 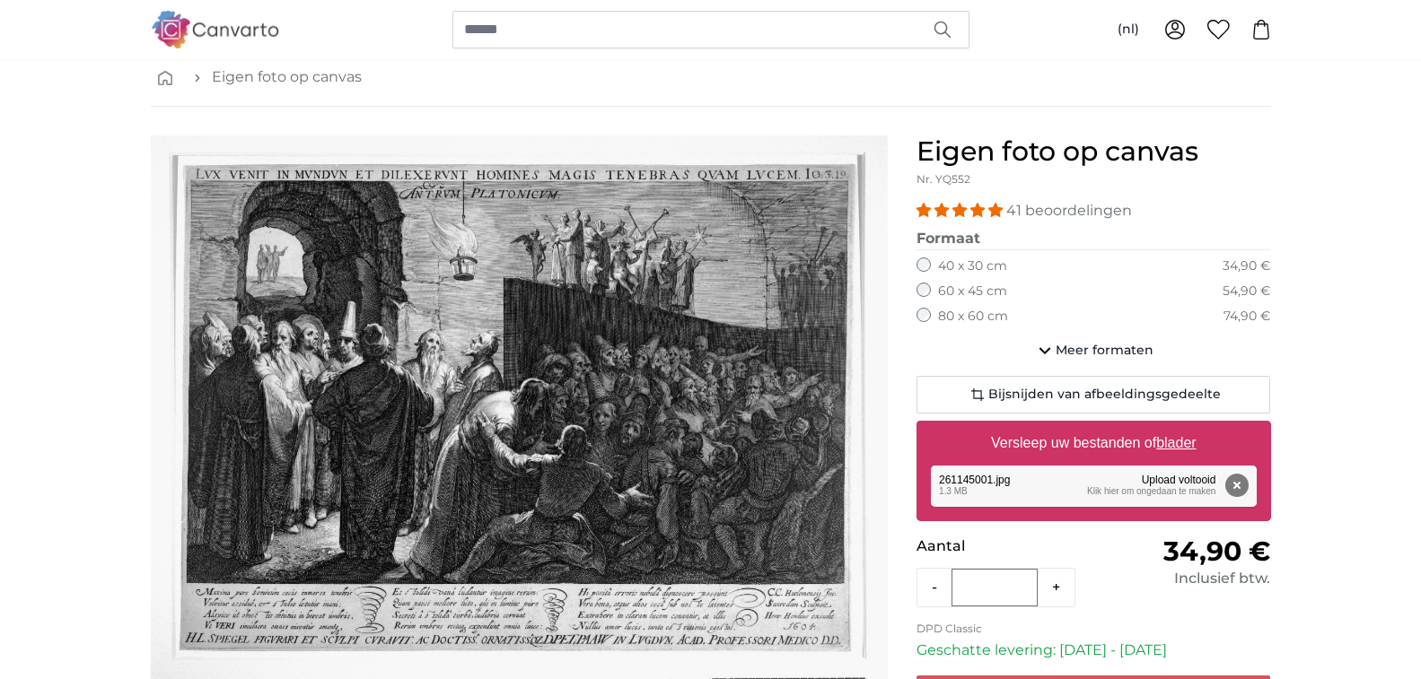 I want to click on span: Nr. YQ552, so click(x=943, y=179).